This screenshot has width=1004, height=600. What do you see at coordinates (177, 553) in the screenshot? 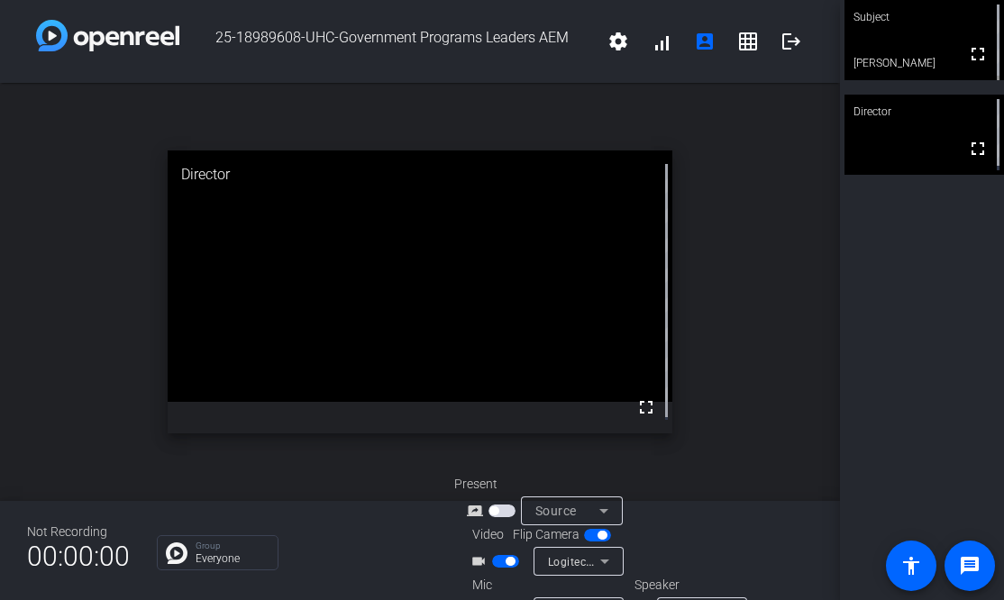
I see `img: Chat Icon` at bounding box center [177, 553].